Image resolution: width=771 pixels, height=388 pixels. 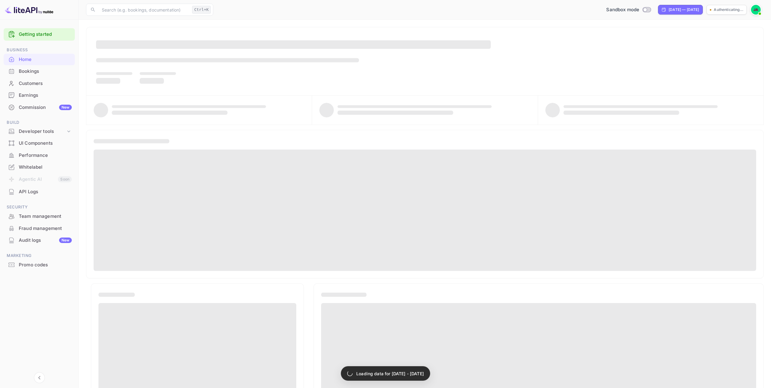 I want to click on a: Audit logsNew, so click(x=39, y=240).